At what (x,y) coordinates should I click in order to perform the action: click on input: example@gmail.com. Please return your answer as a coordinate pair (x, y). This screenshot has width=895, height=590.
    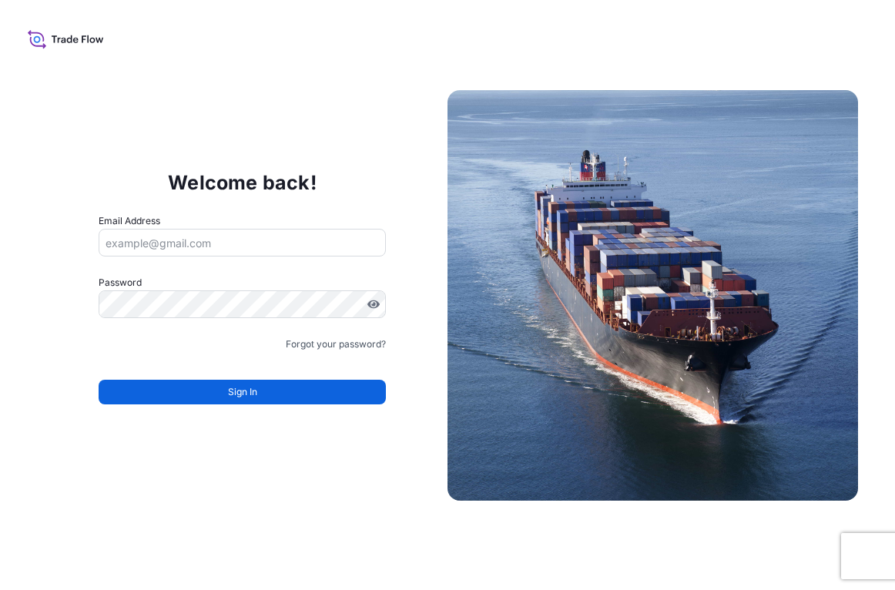
    Looking at the image, I should click on (242, 243).